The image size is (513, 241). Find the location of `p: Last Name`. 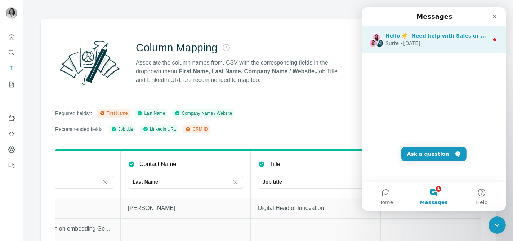

p: Last Name is located at coordinates (145, 182).